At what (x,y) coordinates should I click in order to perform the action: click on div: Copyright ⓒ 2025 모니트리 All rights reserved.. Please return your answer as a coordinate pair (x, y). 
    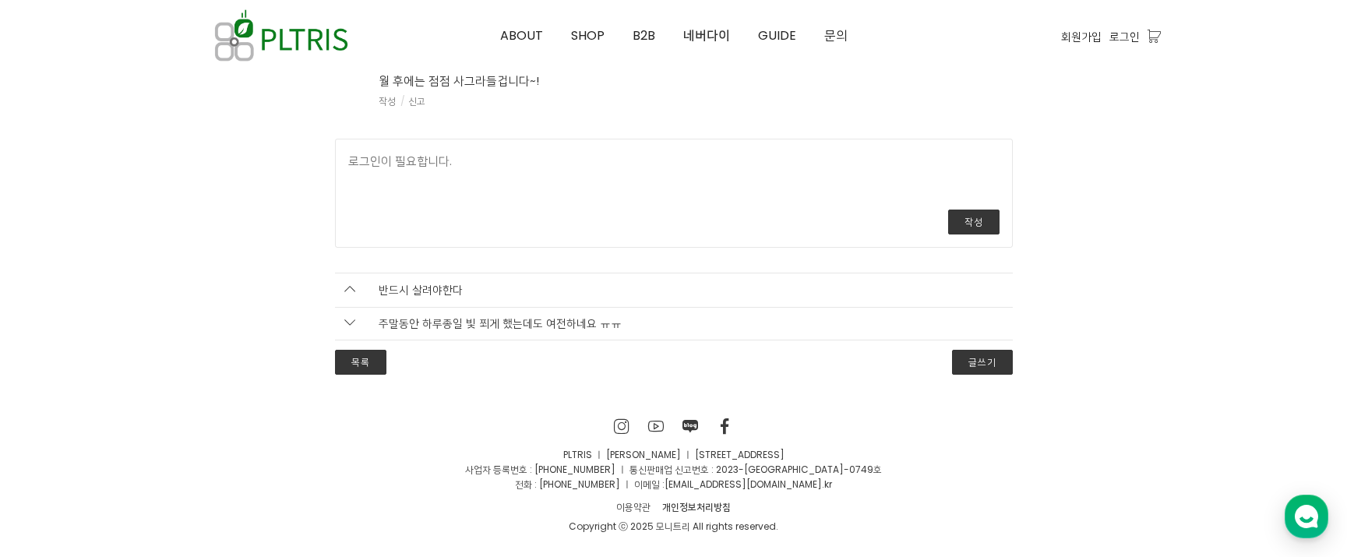
    Looking at the image, I should click on (674, 526).